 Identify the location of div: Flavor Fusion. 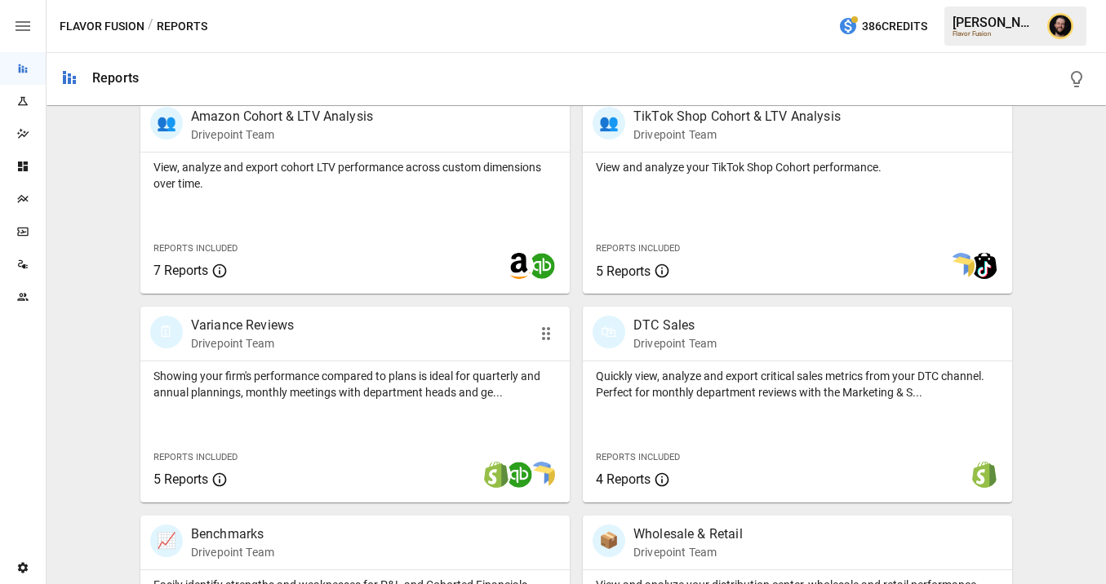
(995, 33).